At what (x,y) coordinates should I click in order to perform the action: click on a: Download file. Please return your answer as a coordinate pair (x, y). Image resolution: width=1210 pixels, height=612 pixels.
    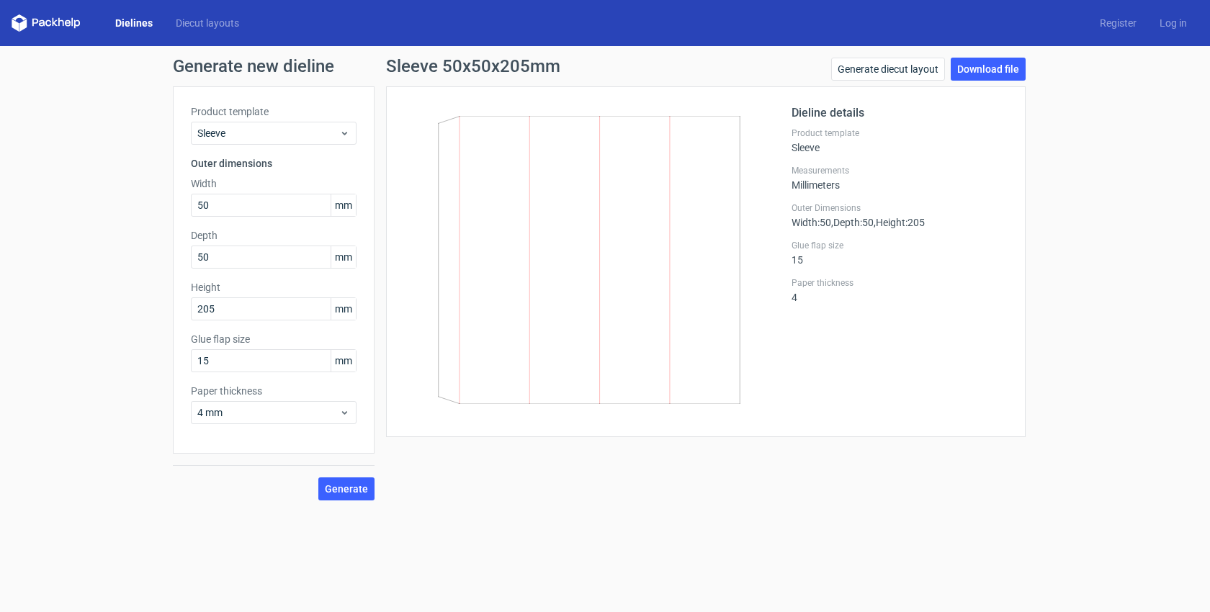
    Looking at the image, I should click on (988, 69).